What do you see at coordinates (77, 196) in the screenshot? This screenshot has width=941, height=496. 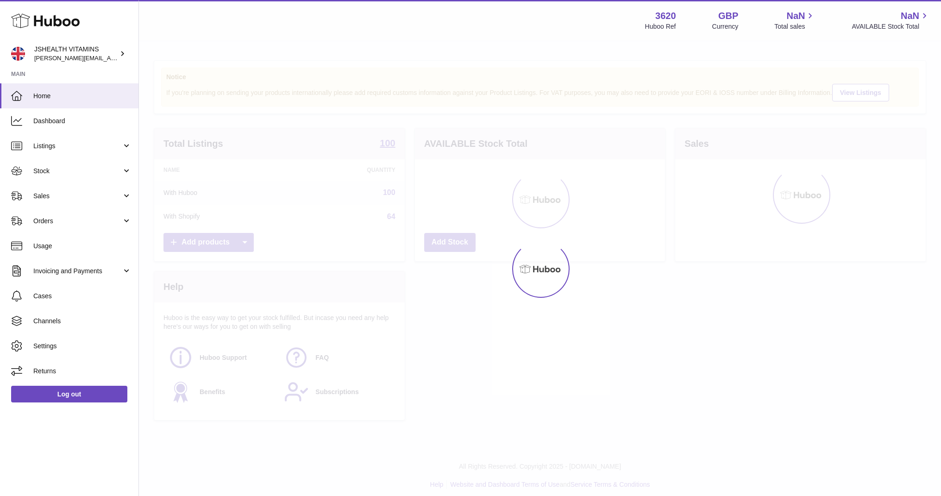 I see `span: Sales` at bounding box center [77, 196].